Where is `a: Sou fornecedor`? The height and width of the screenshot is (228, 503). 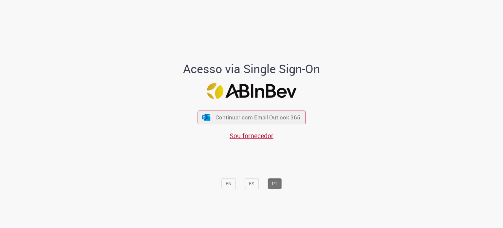
a: Sou fornecedor is located at coordinates (251, 135).